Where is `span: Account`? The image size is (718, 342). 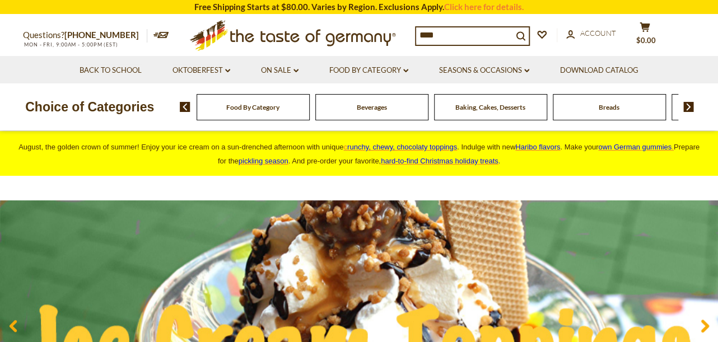 span: Account is located at coordinates (598, 33).